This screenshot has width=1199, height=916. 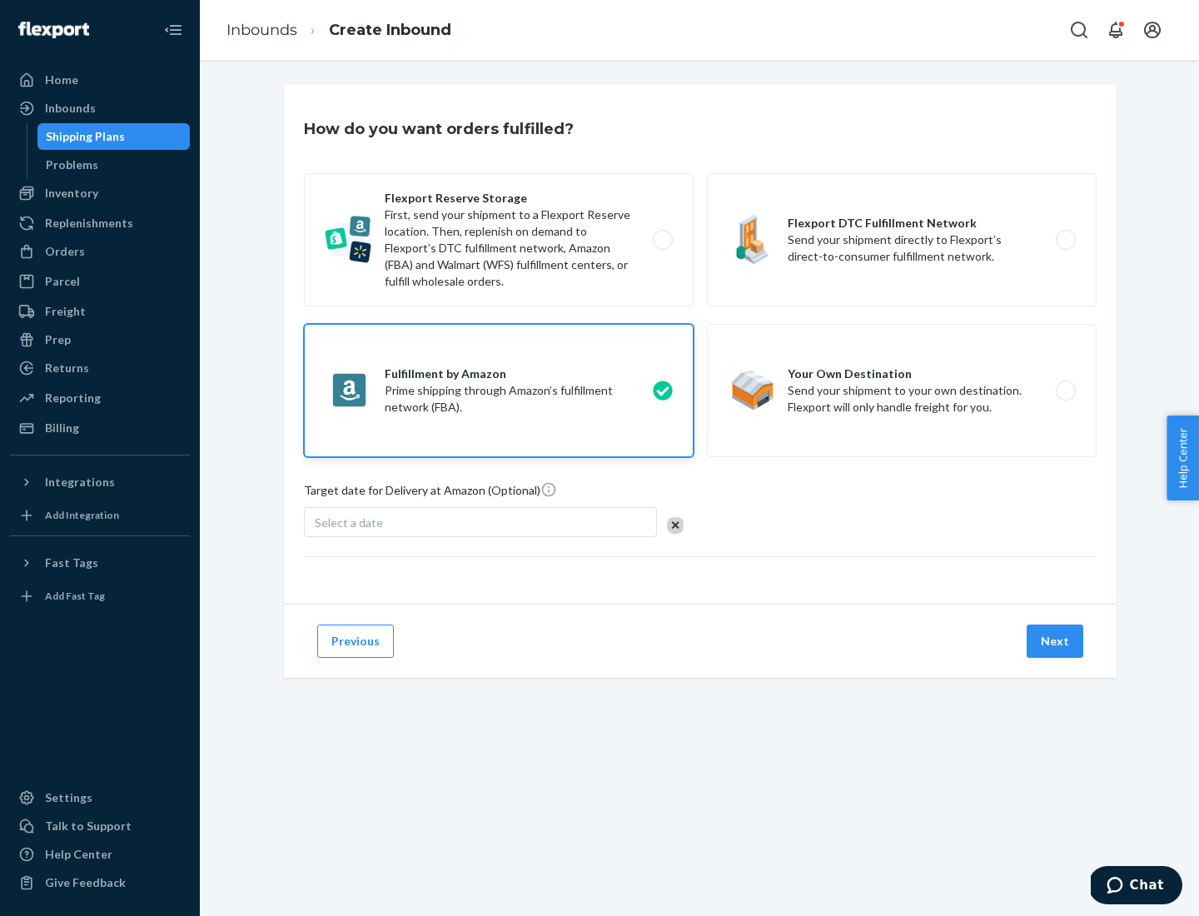 I want to click on div: Freight, so click(x=65, y=312).